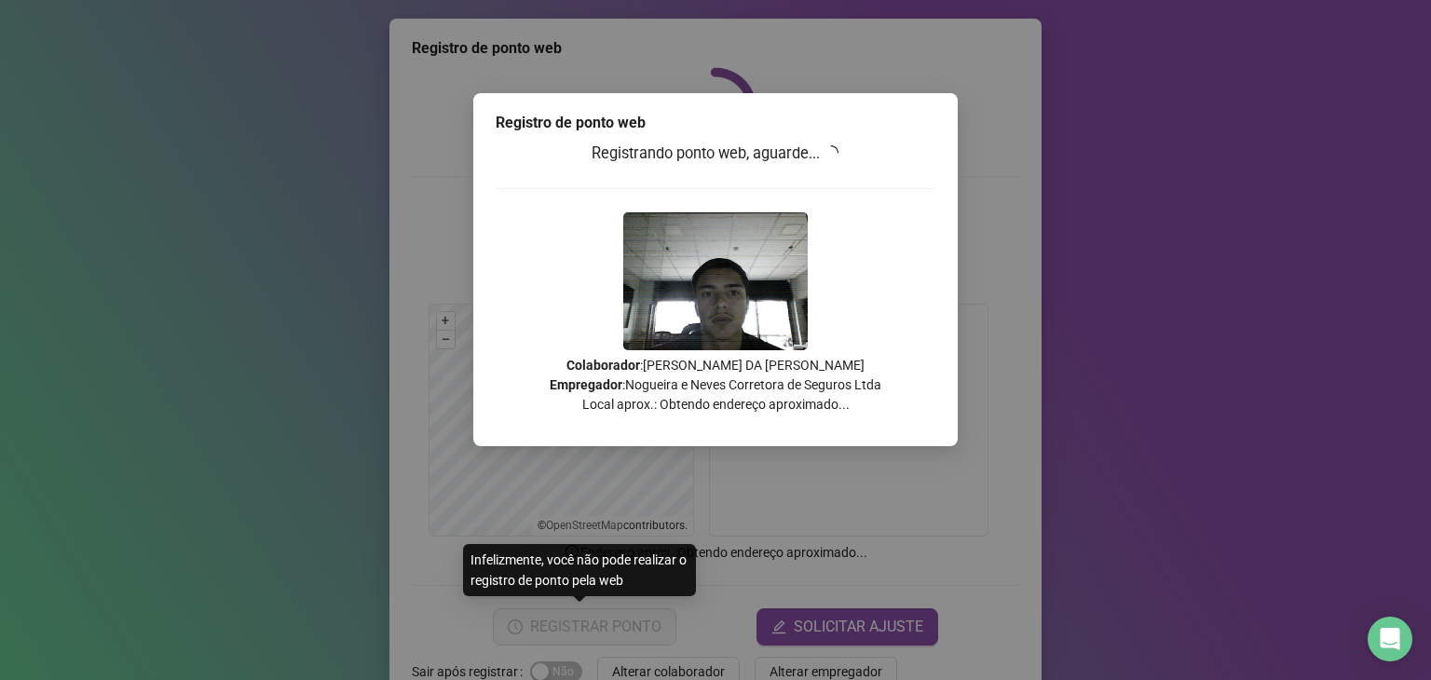 Image resolution: width=1431 pixels, height=680 pixels. What do you see at coordinates (603, 365) in the screenshot?
I see `strong: Colaborador` at bounding box center [603, 365].